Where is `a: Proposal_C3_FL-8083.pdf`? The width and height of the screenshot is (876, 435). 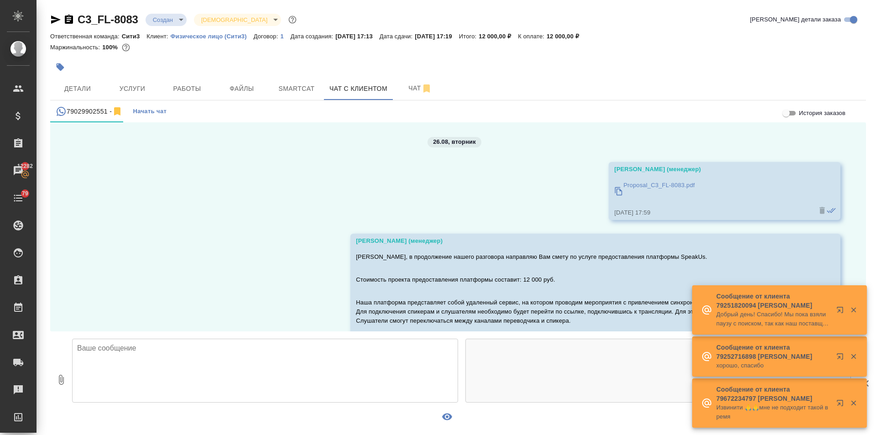 a: Proposal_C3_FL-8083.pdf is located at coordinates (711, 191).